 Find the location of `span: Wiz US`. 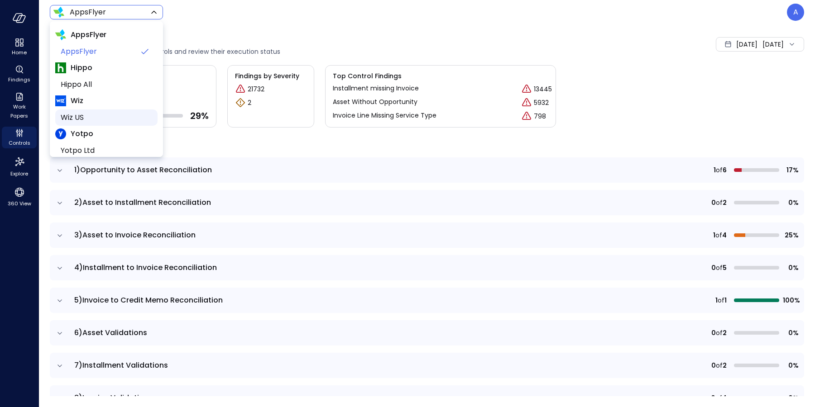

span: Wiz US is located at coordinates (105, 118).